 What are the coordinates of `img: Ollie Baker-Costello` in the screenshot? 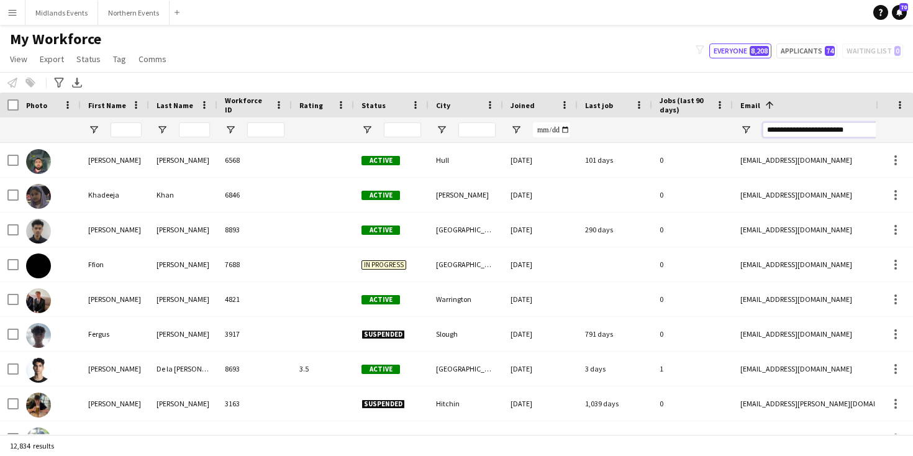 It's located at (39, 405).